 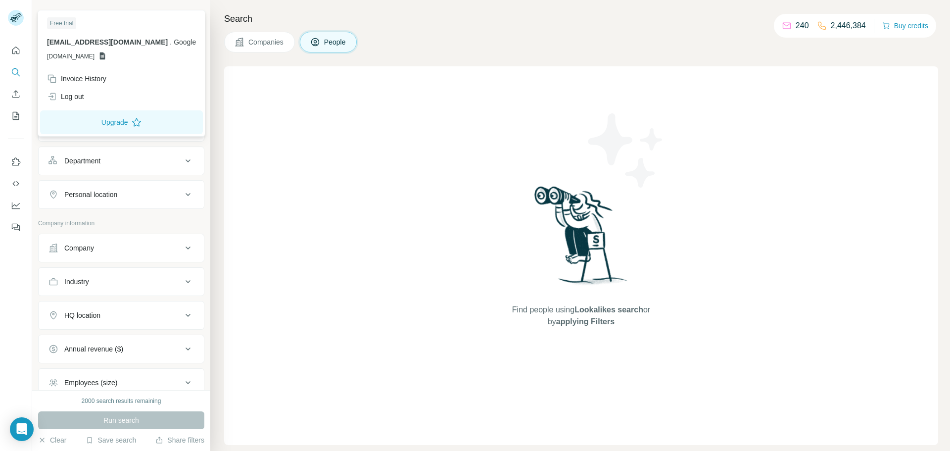 What do you see at coordinates (180, 440) in the screenshot?
I see `button: Share filters` at bounding box center [180, 440].